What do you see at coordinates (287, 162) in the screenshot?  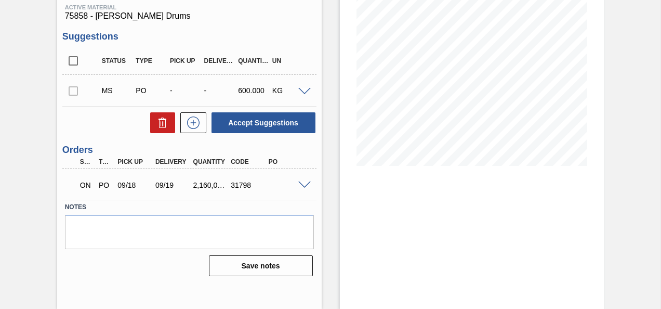 I see `div: PO` at bounding box center [287, 162].